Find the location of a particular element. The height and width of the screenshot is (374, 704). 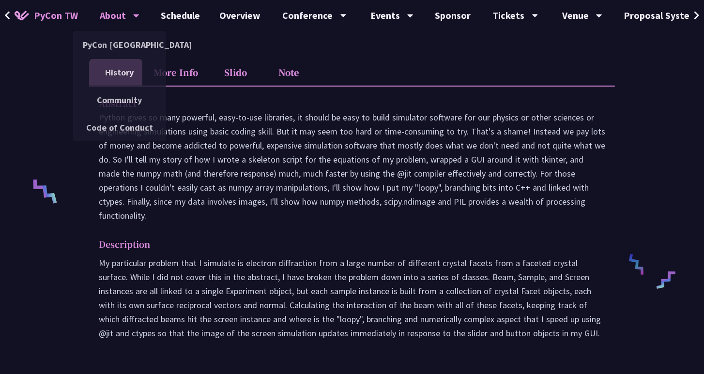

a: PyCon TW is located at coordinates (46, 15).